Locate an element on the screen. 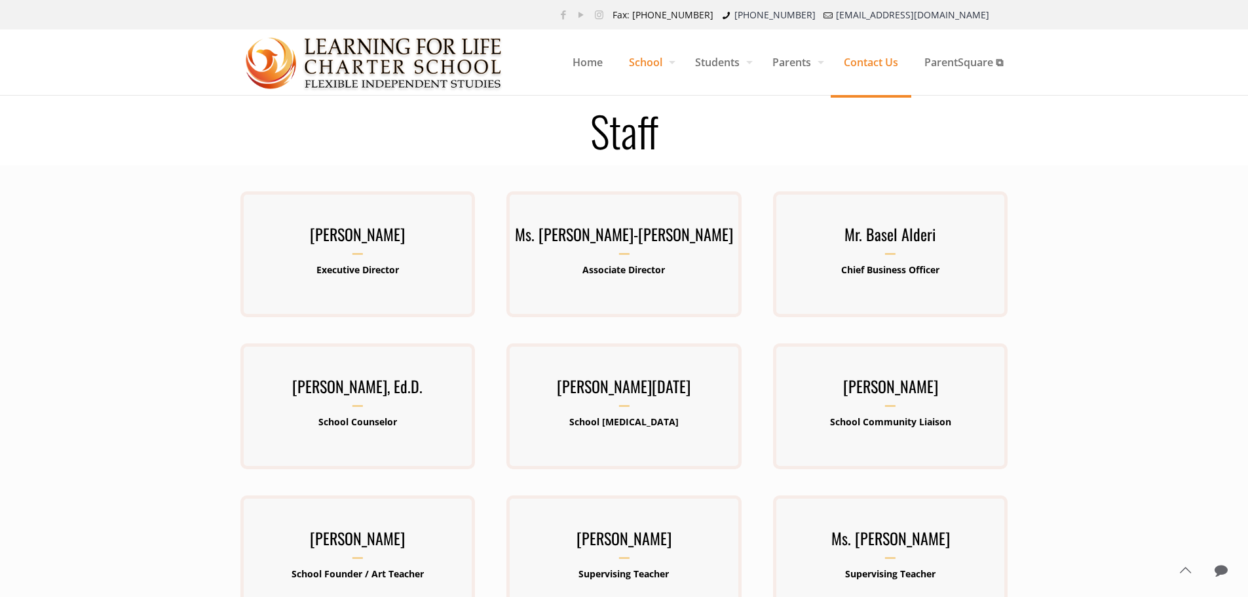  b: Executive Director is located at coordinates (358, 269).